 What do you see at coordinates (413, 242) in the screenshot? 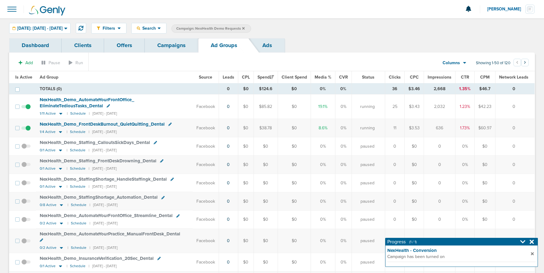
I see `span: (1 / 1)` at bounding box center [413, 242].